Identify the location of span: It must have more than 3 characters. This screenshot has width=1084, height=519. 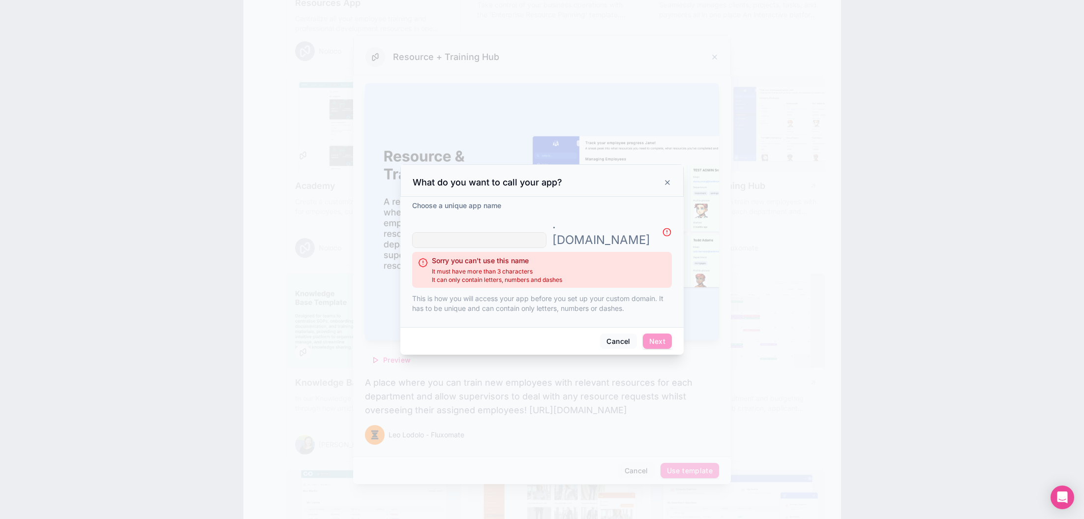
(497, 272).